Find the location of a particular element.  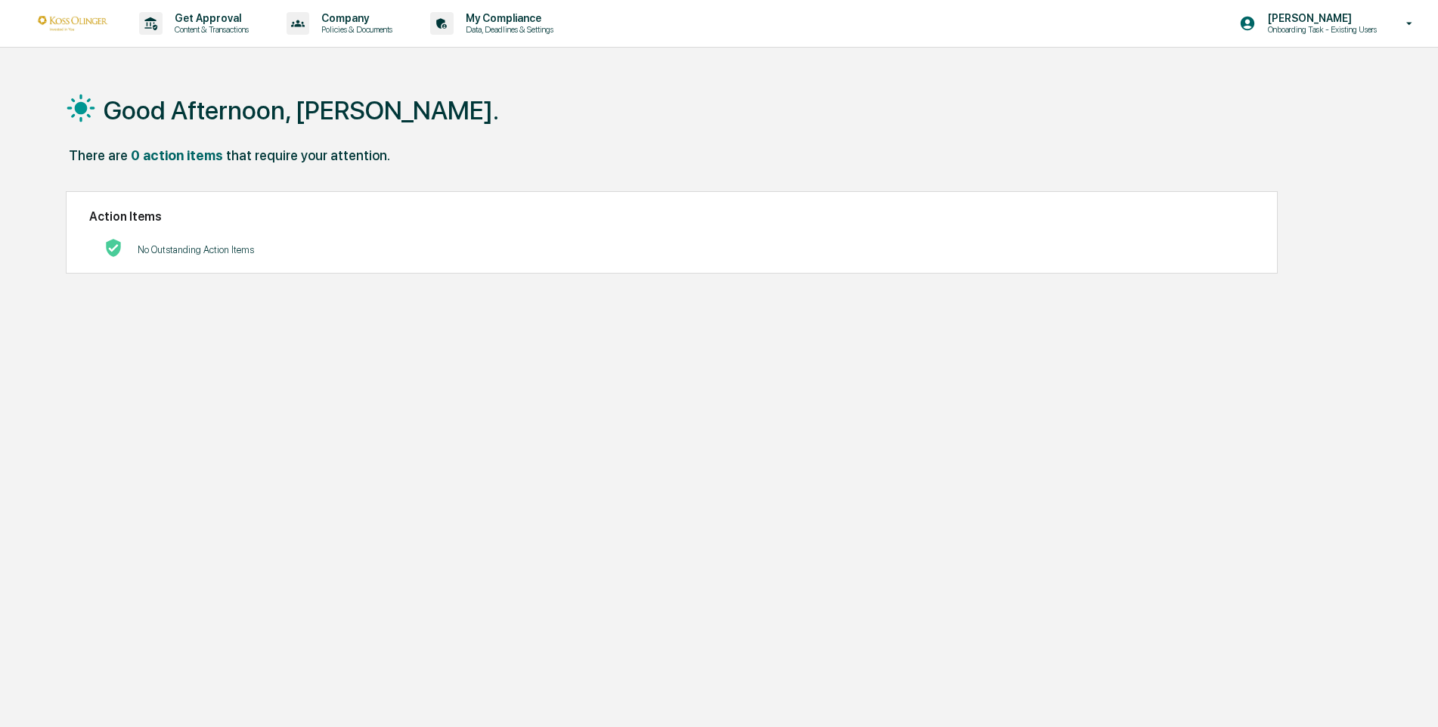

p: Data, Deadlines & Settings is located at coordinates (507, 29).